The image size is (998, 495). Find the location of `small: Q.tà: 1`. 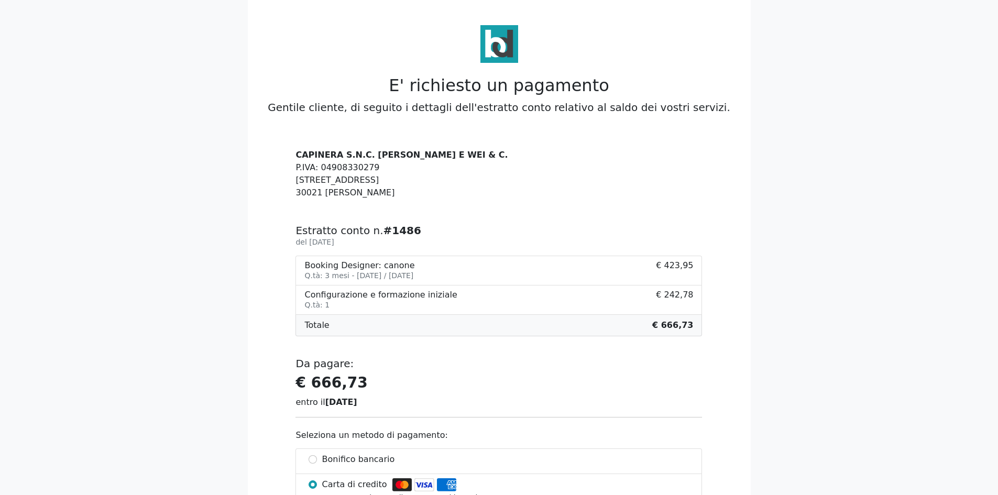

small: Q.tà: 1 is located at coordinates (317, 305).